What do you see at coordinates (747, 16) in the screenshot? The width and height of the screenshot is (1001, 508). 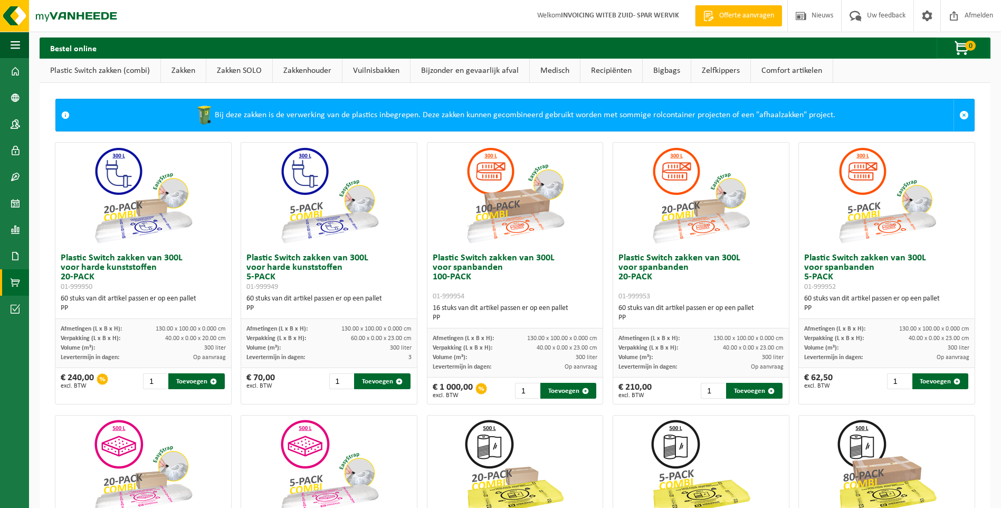 I see `span: Offerte aanvragen` at bounding box center [747, 16].